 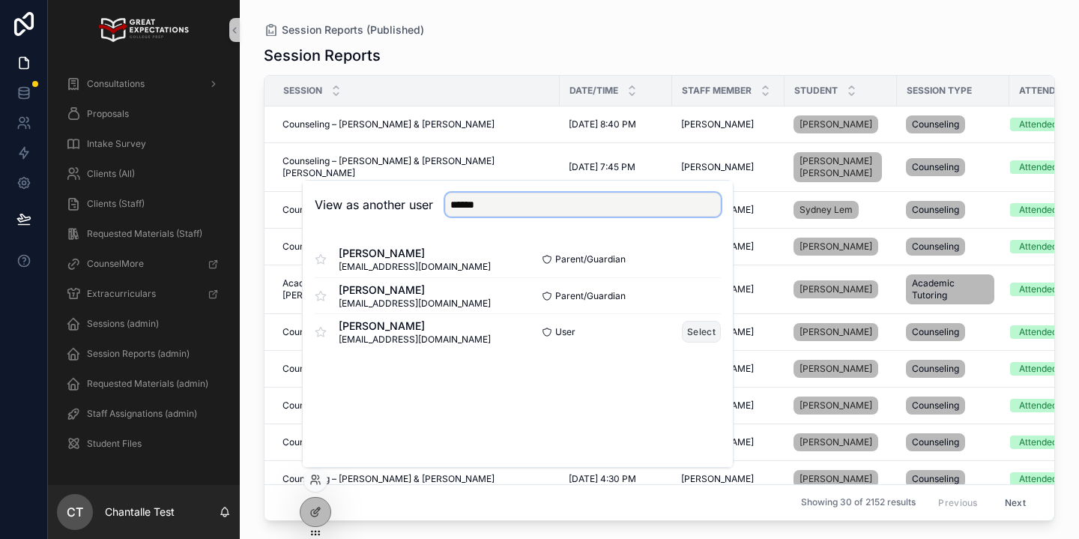 What do you see at coordinates (144, 354) in the screenshot?
I see `a: Session Reports (admin)` at bounding box center [144, 354].